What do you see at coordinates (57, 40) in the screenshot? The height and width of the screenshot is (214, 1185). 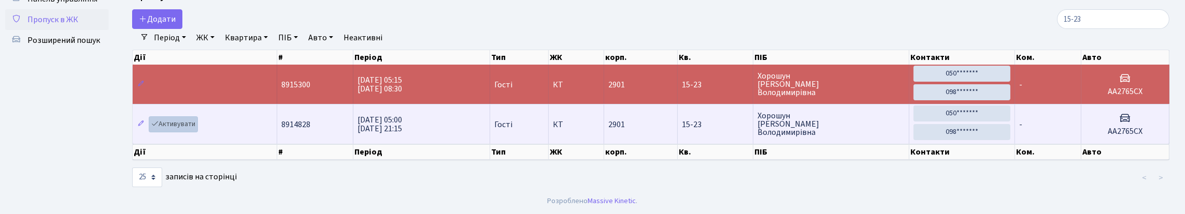 I see `a: Розширений пошук` at bounding box center [57, 40].